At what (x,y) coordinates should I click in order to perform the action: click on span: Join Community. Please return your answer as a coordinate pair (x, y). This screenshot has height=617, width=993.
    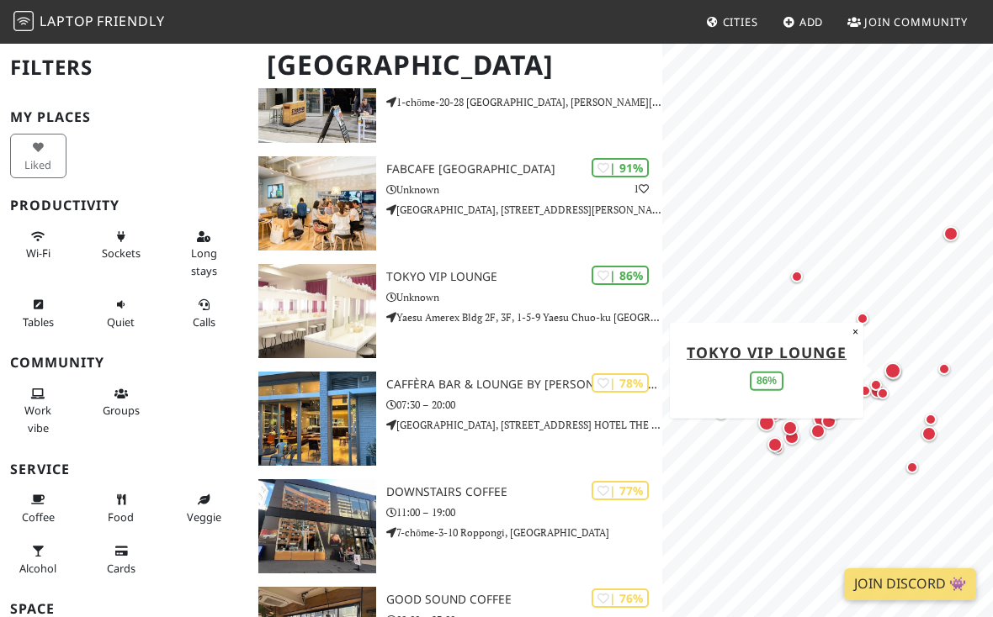
    Looking at the image, I should click on (915, 22).